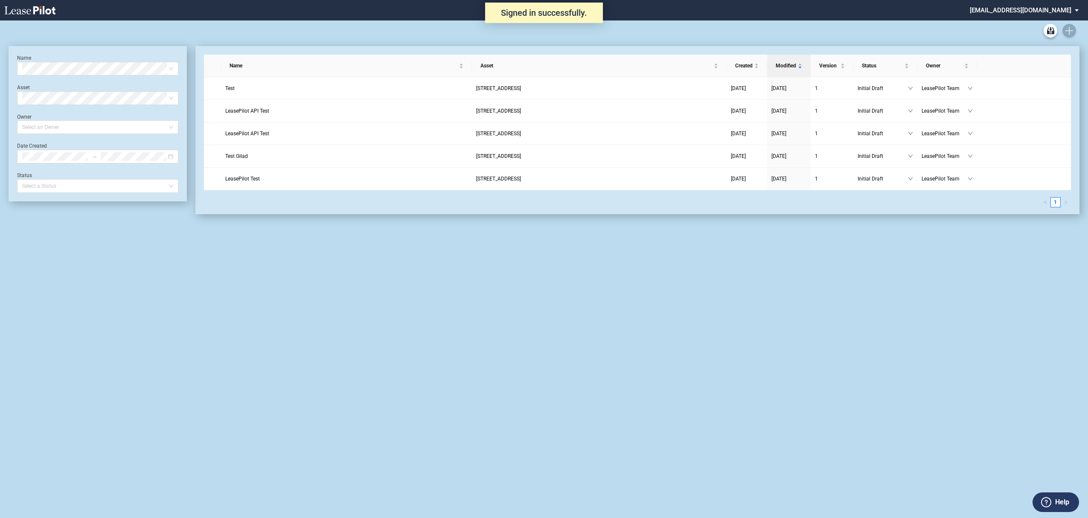 The height and width of the screenshot is (518, 1088). I want to click on li: Previous Page, so click(1046, 202).